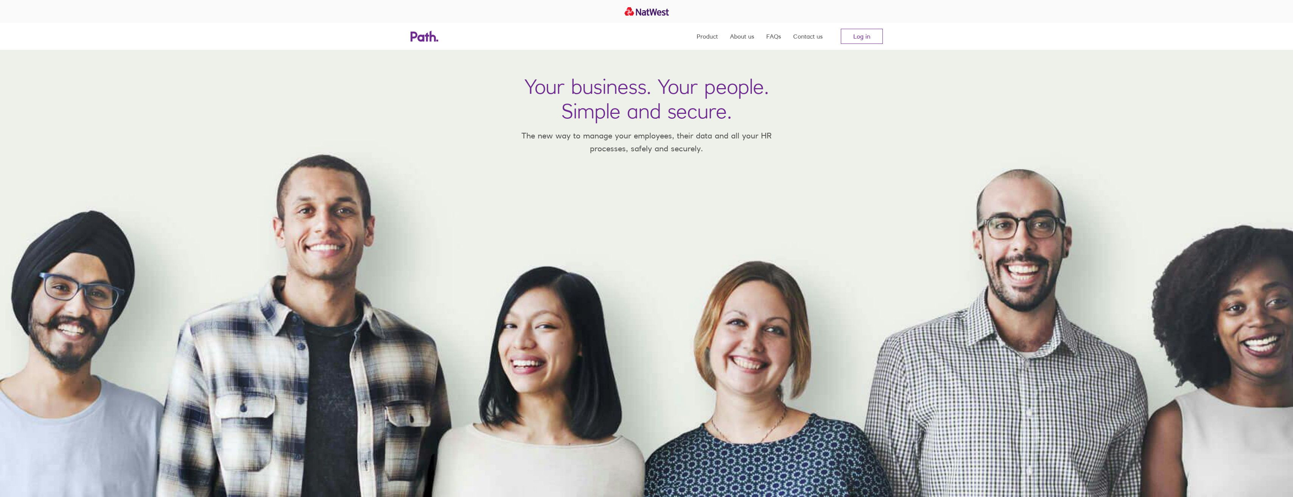 The image size is (1293, 497). What do you see at coordinates (647, 99) in the screenshot?
I see `h1: Your business. Your people. Simple and secure.` at bounding box center [647, 99].